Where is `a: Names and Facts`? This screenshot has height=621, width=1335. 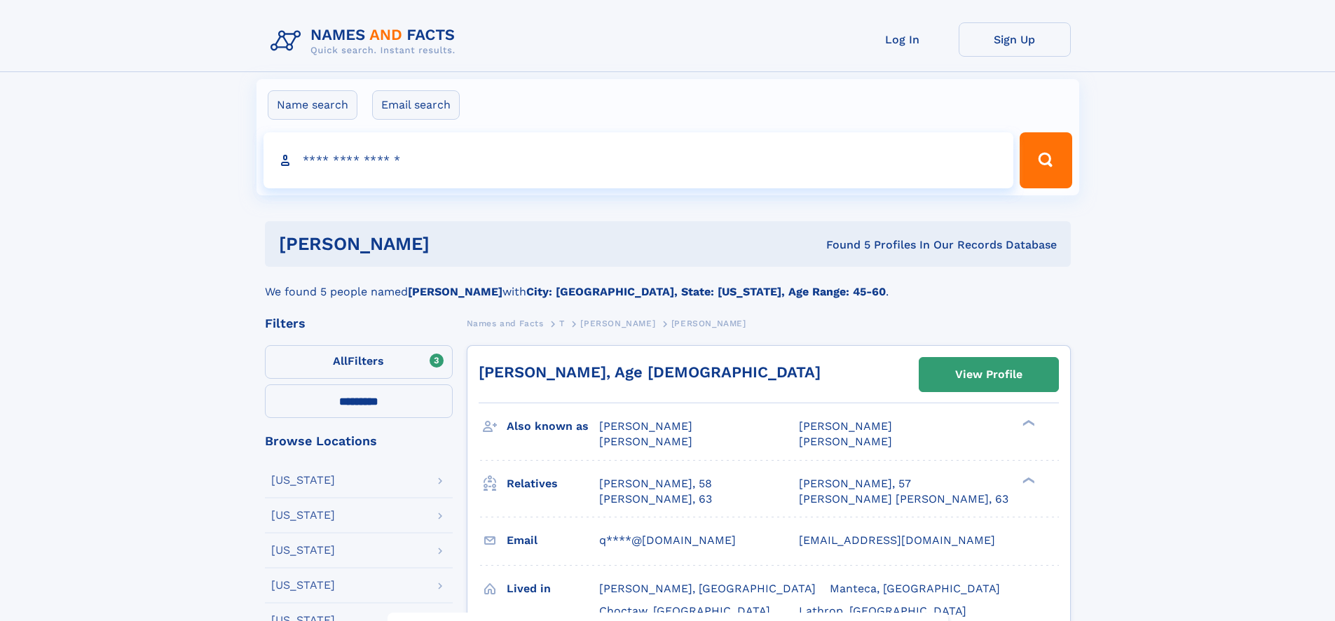 a: Names and Facts is located at coordinates (505, 323).